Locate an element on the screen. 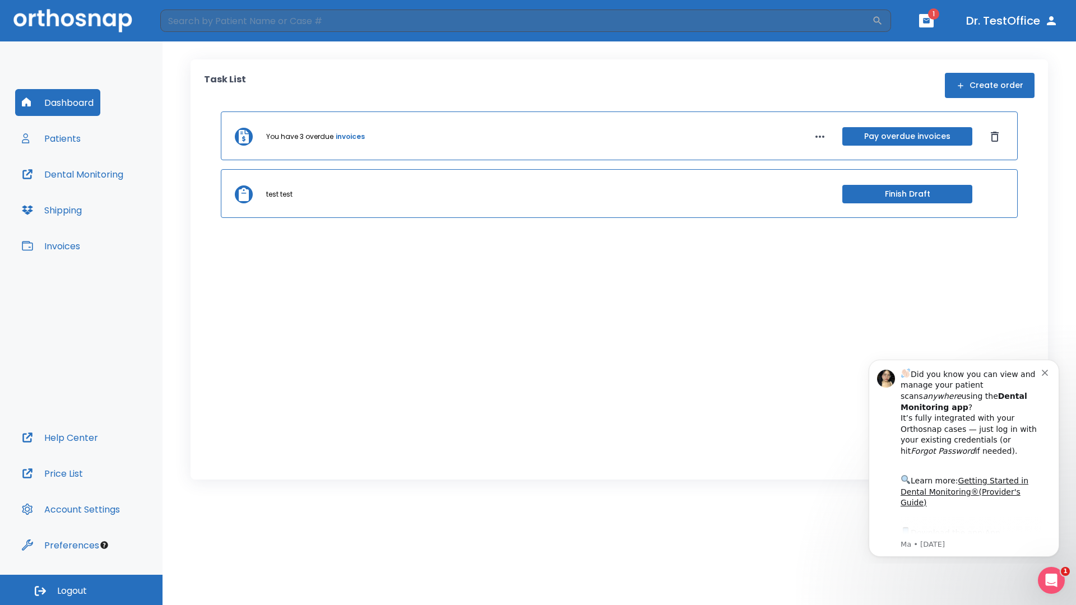 This screenshot has height=605, width=1076. div: Learn more: ​ is located at coordinates (119, 147).